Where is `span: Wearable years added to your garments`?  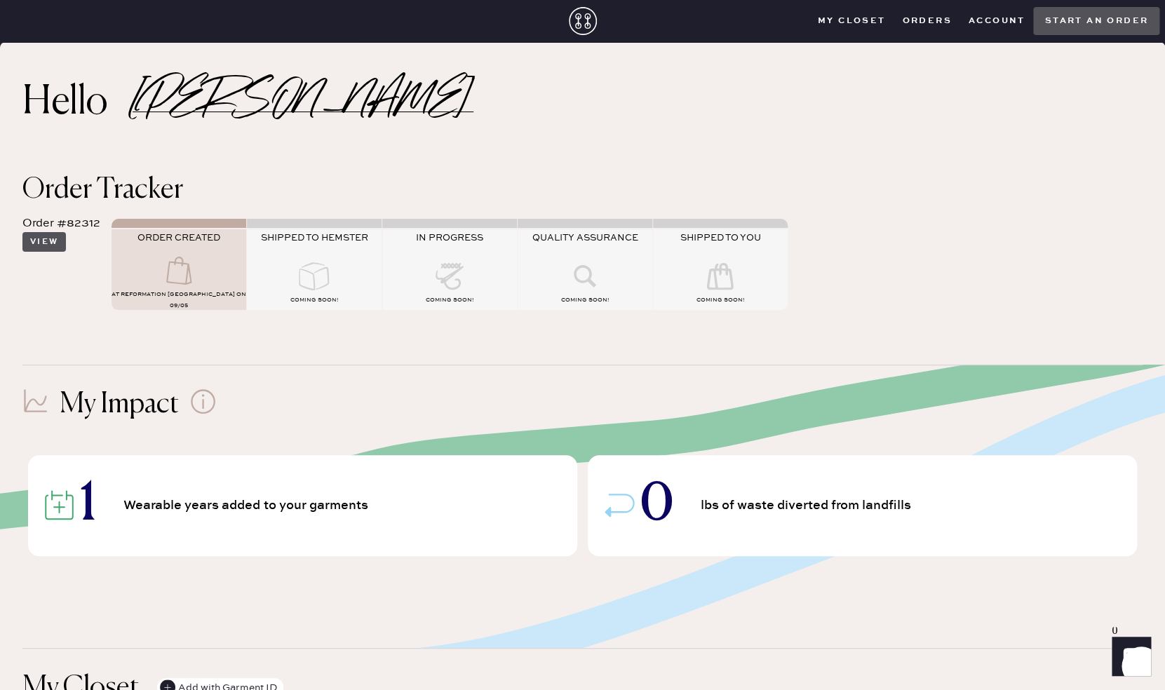
span: Wearable years added to your garments is located at coordinates (248, 506).